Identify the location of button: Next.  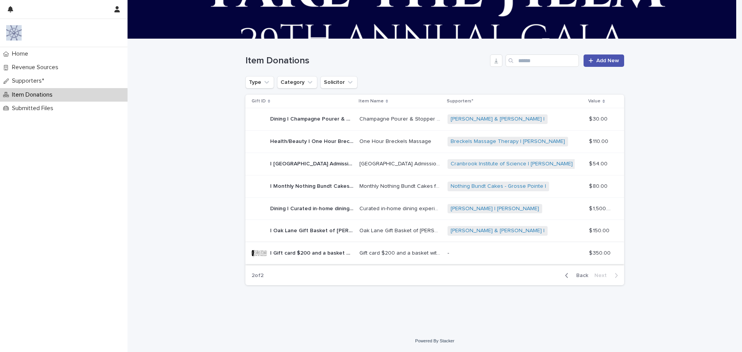
(607, 275).